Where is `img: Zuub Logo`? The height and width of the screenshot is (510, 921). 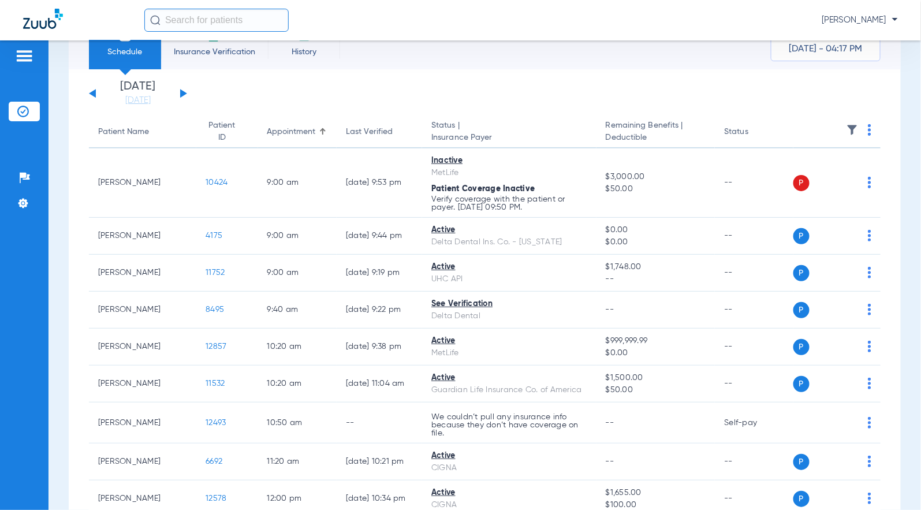 img: Zuub Logo is located at coordinates (43, 18).